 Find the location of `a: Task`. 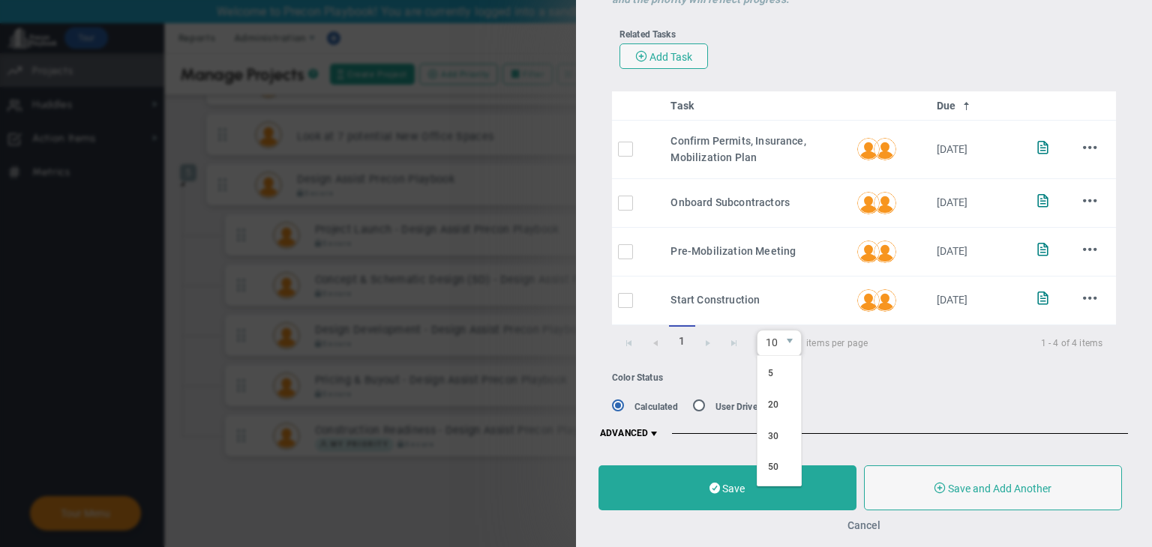

a: Task is located at coordinates (757, 106).